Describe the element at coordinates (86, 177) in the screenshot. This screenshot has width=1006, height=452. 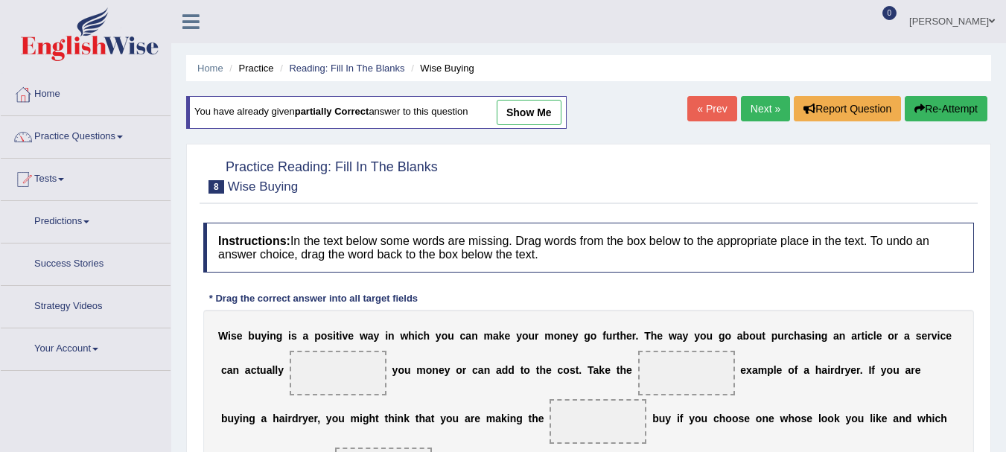
I see `a: Tests` at that location.